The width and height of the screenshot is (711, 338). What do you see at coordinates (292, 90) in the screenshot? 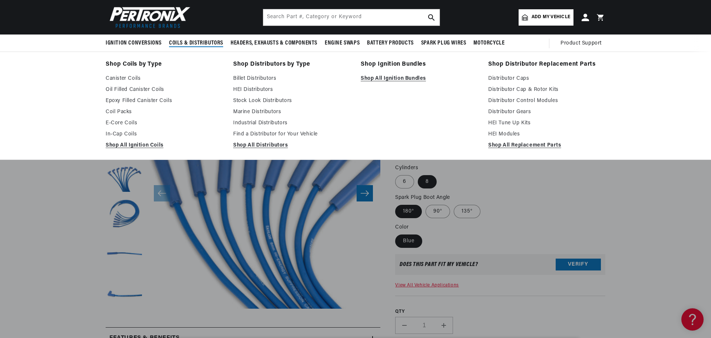
I see `a: HEI Distributors` at bounding box center [292, 90].